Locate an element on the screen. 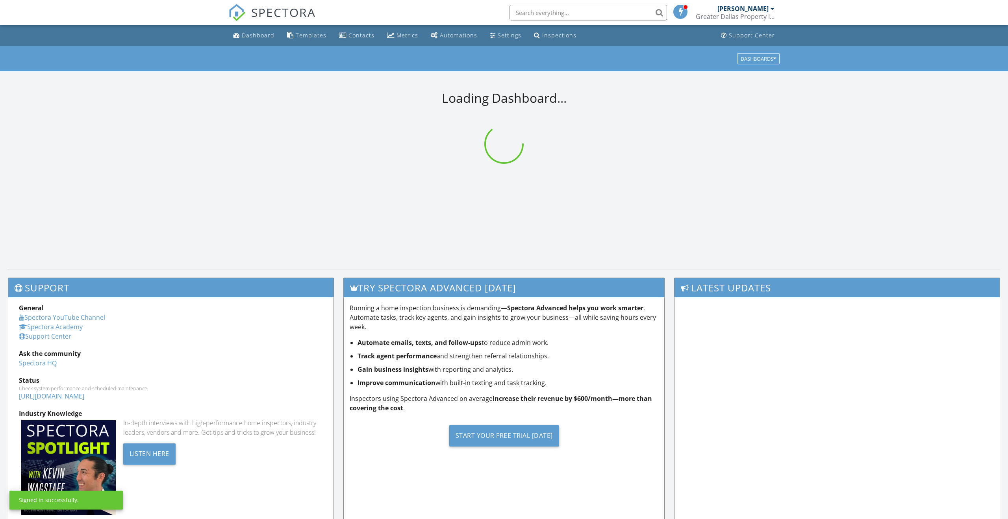 The image size is (1008, 519). a: Spectora YouTube Channel is located at coordinates (62, 317).